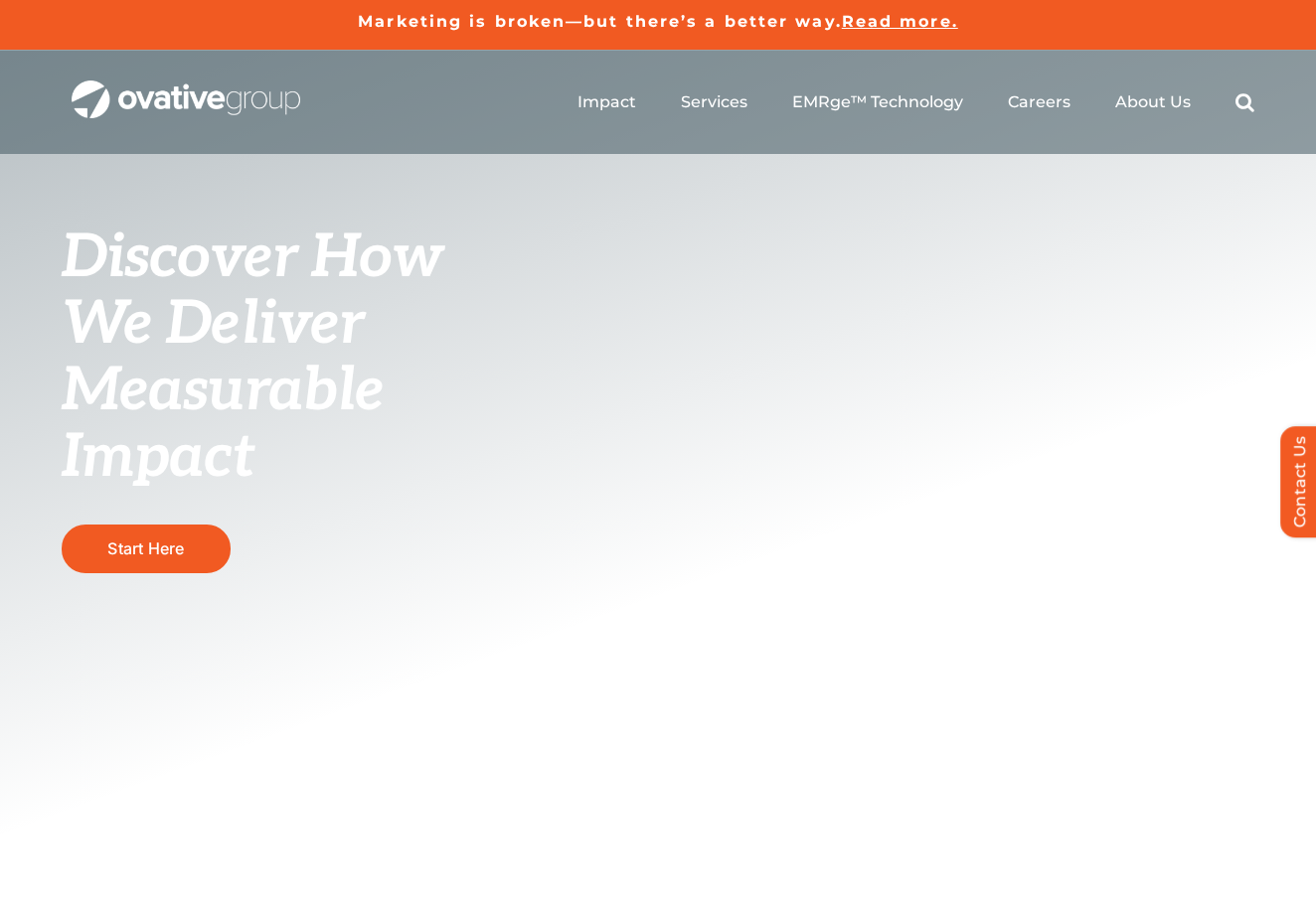 The image size is (1316, 903). Describe the element at coordinates (607, 102) in the screenshot. I see `a: Impact` at that location.